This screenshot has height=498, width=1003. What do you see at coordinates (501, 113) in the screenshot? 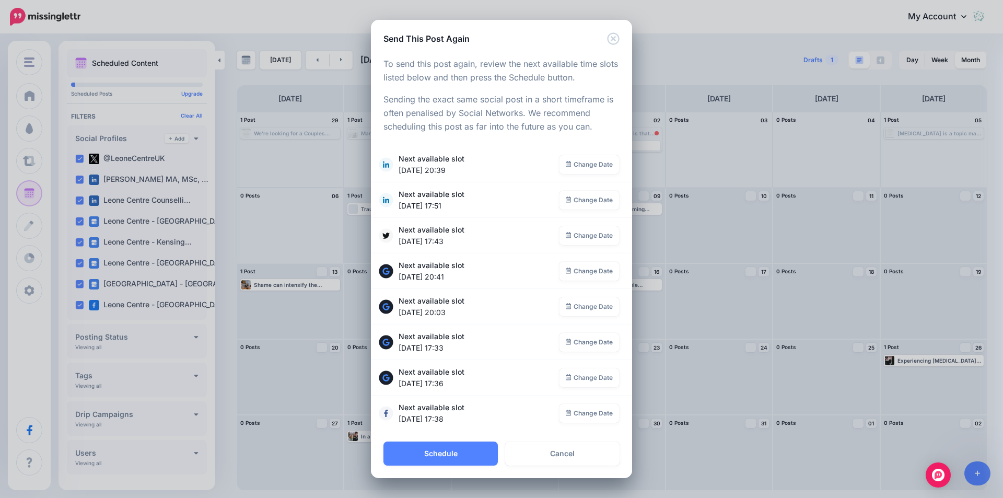
I see `p: Sending the exact same social post in a short timeframe is often penalised by Social Networks. We...` at bounding box center [501, 113].